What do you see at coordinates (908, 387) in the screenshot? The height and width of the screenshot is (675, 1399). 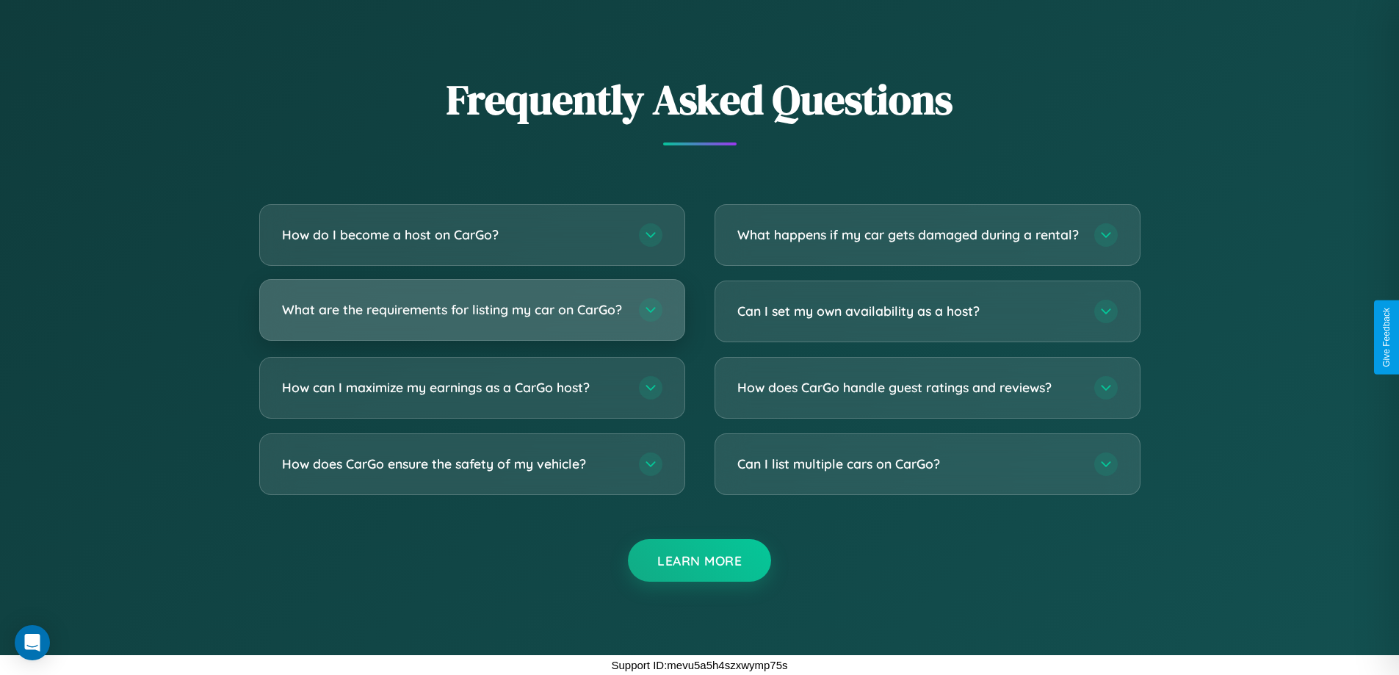 I see `h3: How does CarGo handle guest ratings and reviews?` at bounding box center [908, 387].